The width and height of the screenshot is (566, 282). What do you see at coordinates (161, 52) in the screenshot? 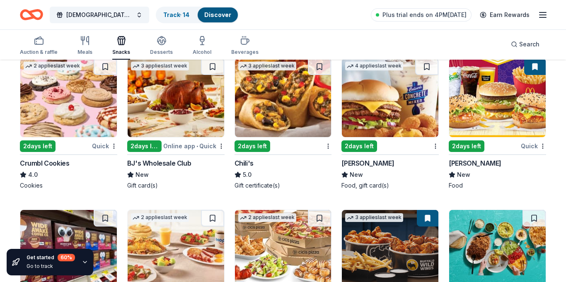
I see `div: Desserts` at bounding box center [161, 52].